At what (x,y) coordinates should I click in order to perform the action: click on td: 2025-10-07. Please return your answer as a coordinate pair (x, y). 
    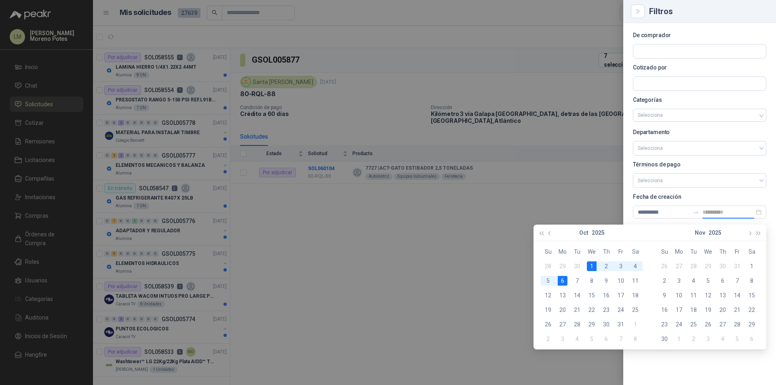
    Looking at the image, I should click on (577, 281).